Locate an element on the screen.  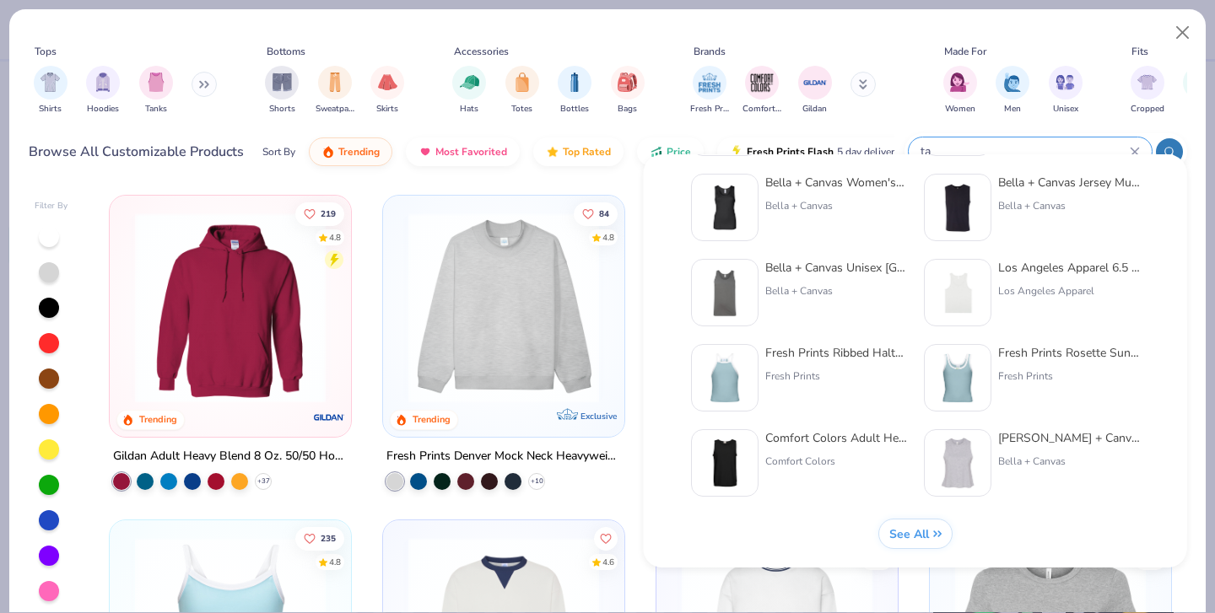
span: Bottles is located at coordinates (574, 109).